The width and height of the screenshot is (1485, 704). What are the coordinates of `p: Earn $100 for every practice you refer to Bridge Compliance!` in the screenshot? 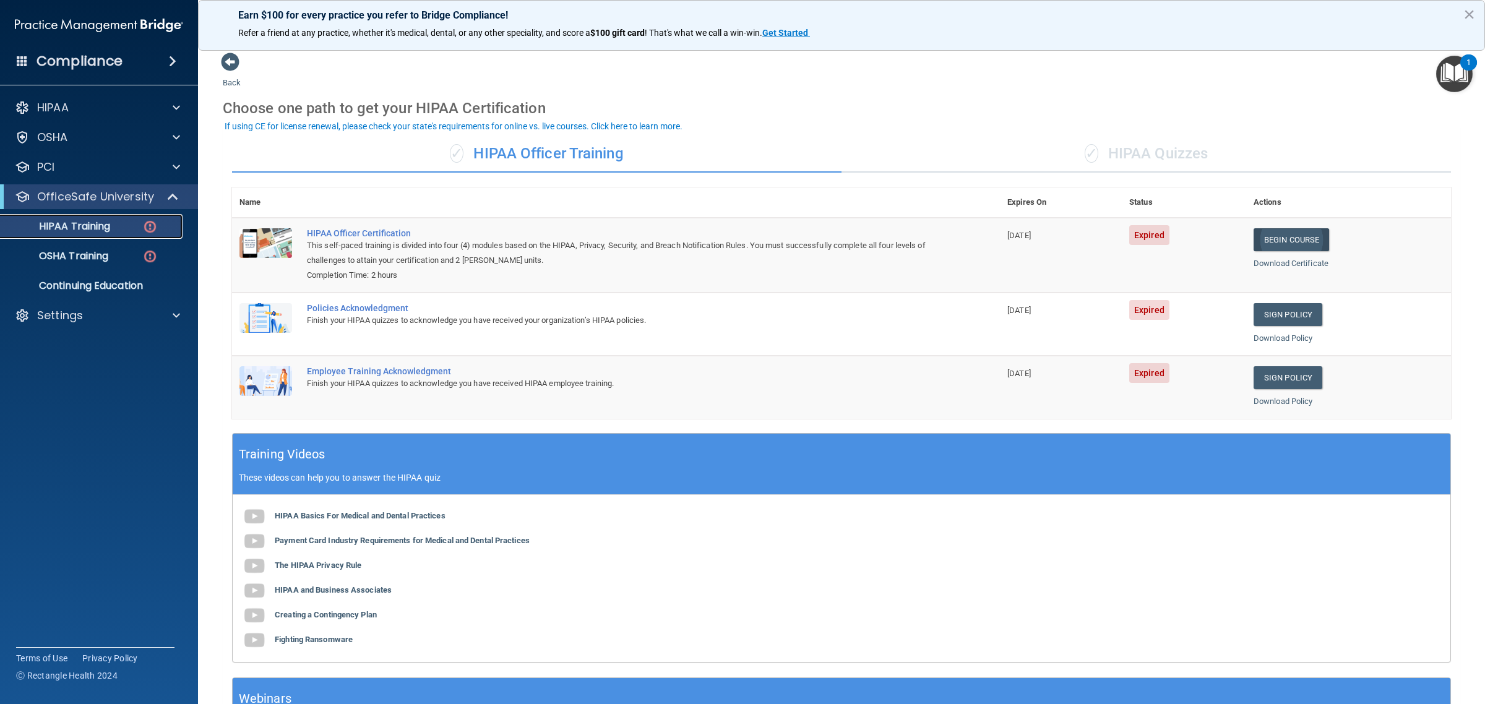 It's located at (842, 15).